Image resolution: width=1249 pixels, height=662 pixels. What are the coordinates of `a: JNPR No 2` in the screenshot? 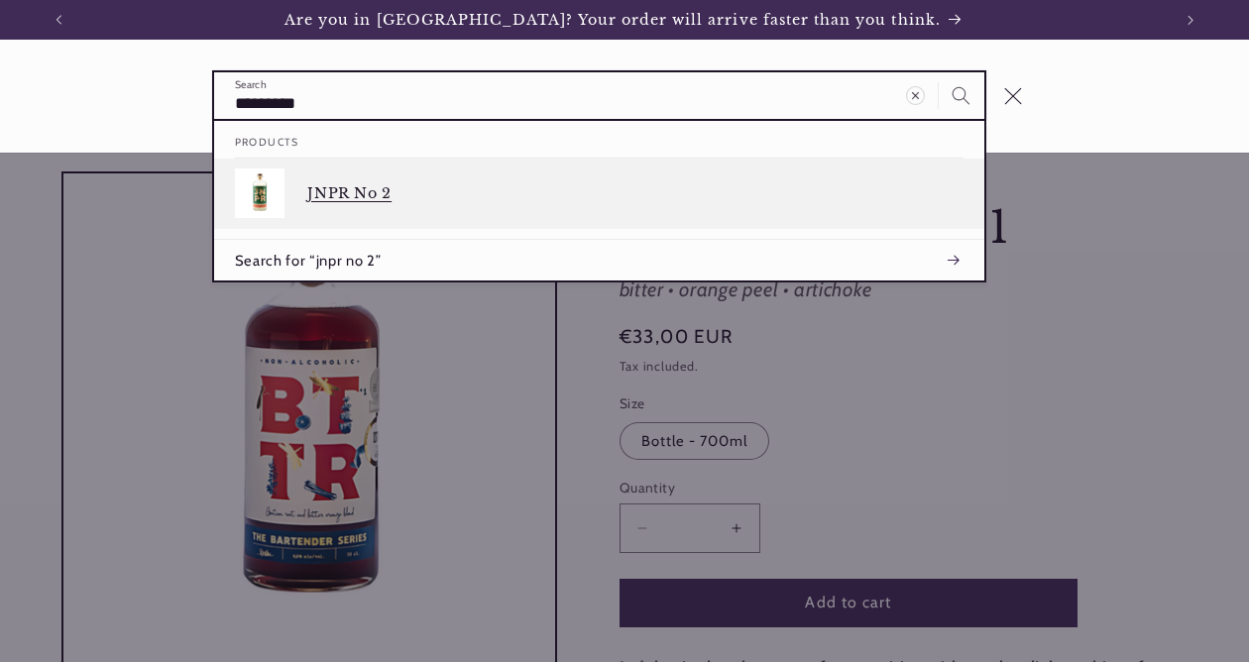 It's located at (598, 193).